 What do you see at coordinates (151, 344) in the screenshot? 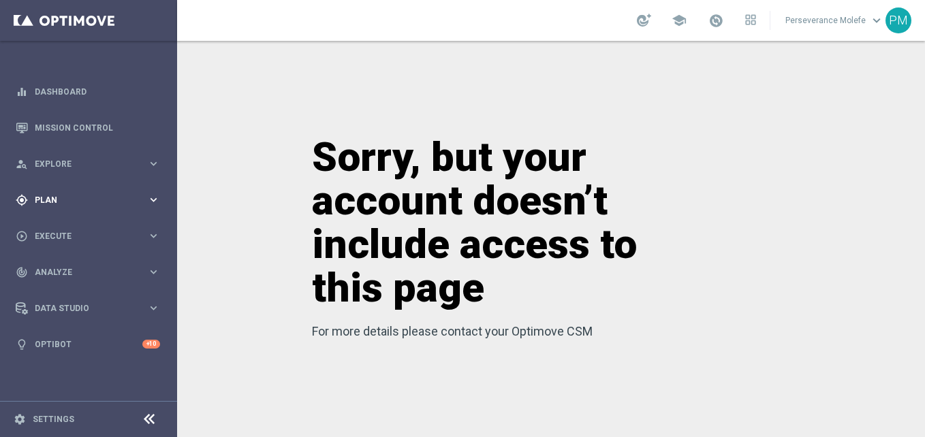
I see `div: +10` at bounding box center [151, 344].